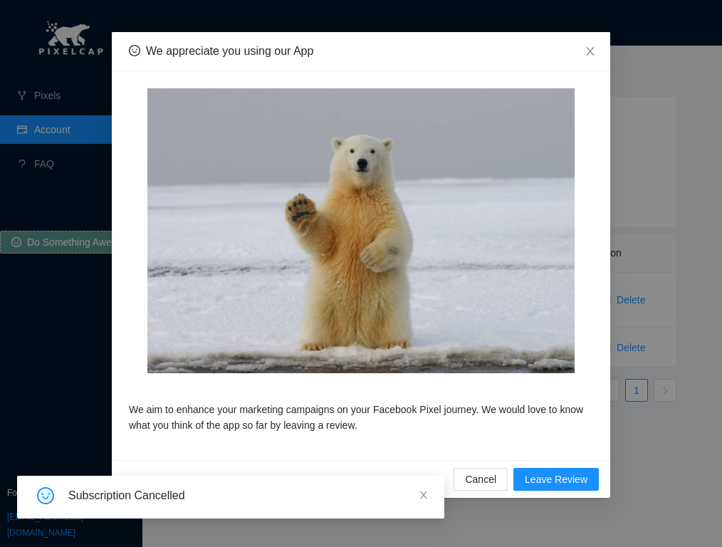  What do you see at coordinates (361, 417) in the screenshot?
I see `p: We aim to enhance your marketing campaigns on your Facebook Pixel journey. We would love to know ...` at bounding box center [361, 417].